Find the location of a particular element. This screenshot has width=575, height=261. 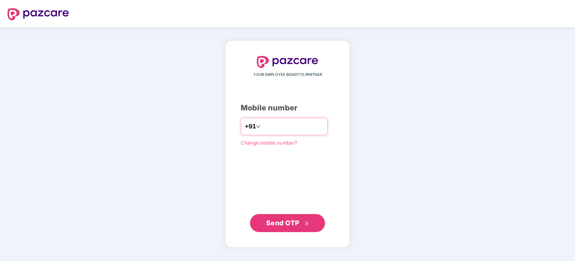

span: YOUR EMPLOYEE BENEFITS PARTNER is located at coordinates (288, 75).